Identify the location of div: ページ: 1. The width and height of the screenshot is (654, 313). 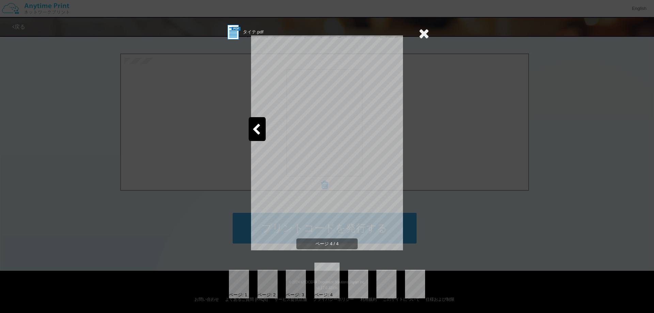
(238, 295).